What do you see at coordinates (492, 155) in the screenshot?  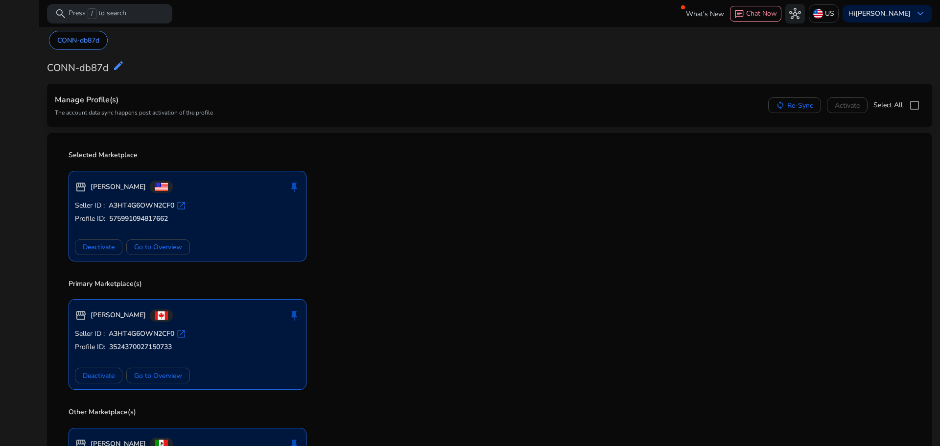 I see `p: Selected Marketplace` at bounding box center [492, 155].